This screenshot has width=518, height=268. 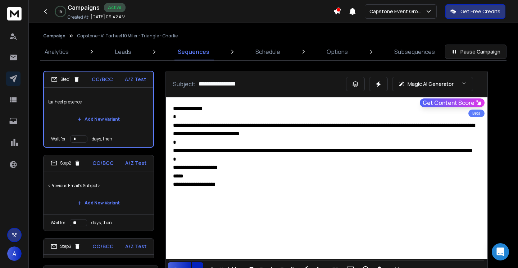 What do you see at coordinates (430, 84) in the screenshot?
I see `p: Magic AI Generator` at bounding box center [430, 84].